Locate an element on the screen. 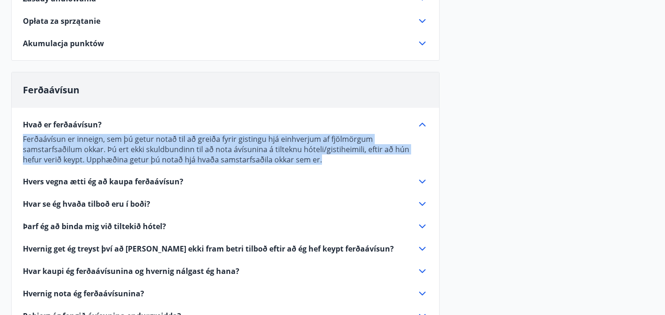 This screenshot has height=315, width=665. font: Hvað er ferðaávísun? is located at coordinates (62, 125).